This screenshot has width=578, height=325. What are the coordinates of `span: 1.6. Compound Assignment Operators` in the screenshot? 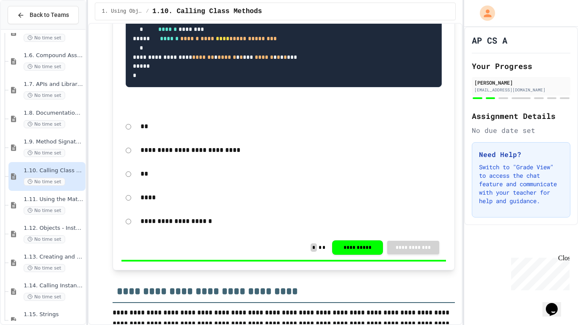 It's located at (54, 55).